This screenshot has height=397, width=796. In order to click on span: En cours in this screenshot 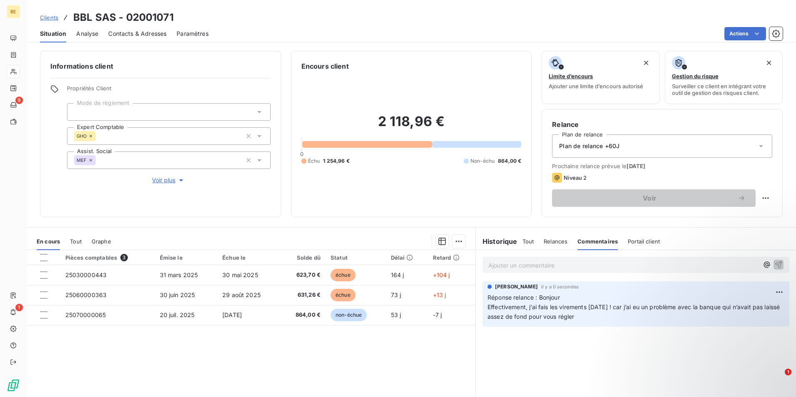, I will do `click(48, 241)`.